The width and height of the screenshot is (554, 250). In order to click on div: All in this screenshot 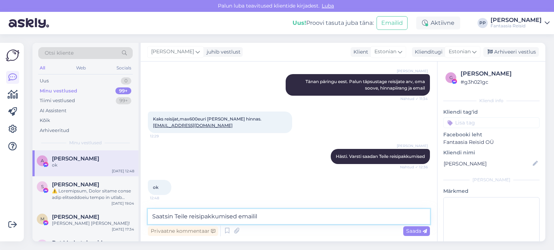, I will do `click(42, 68)`.